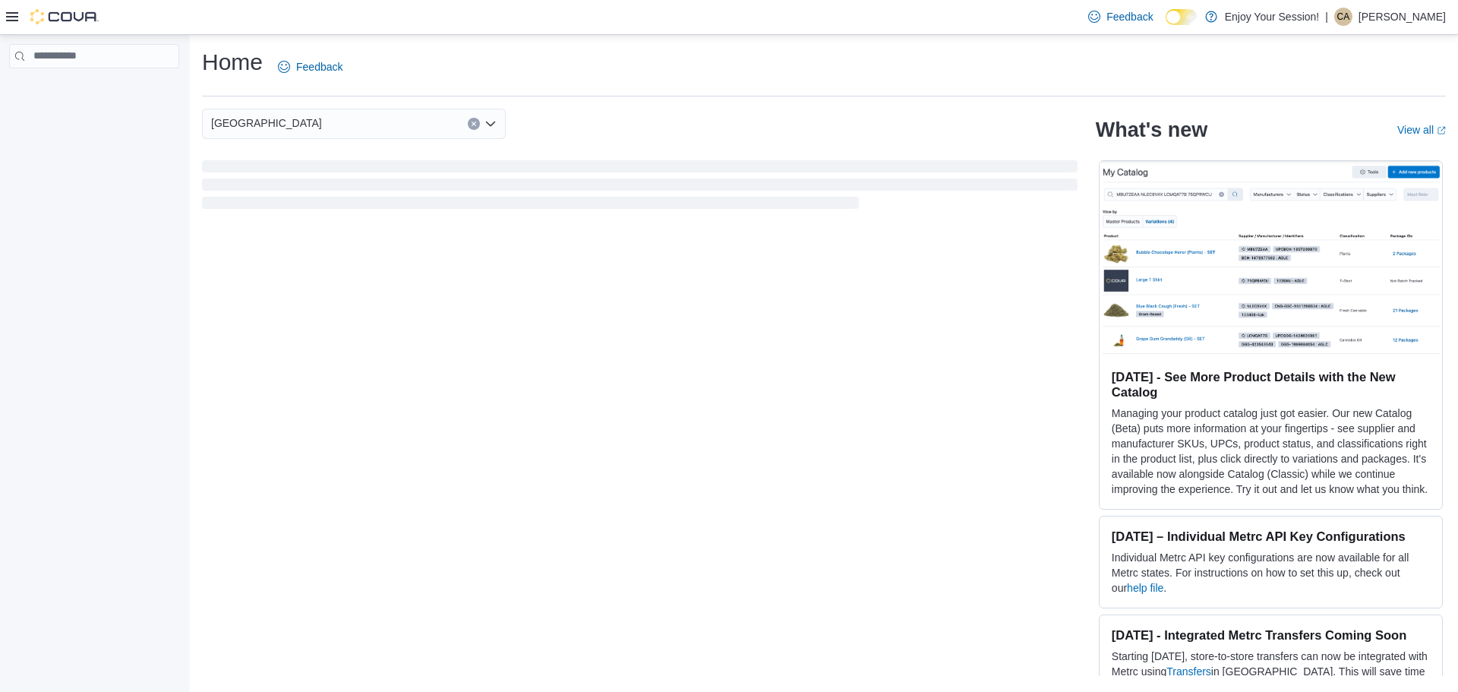 The image size is (1458, 692). Describe the element at coordinates (1271, 451) in the screenshot. I see `p: Managing your product catalog just got easier. Our new Catalog (Beta) puts more information at yo...` at that location.